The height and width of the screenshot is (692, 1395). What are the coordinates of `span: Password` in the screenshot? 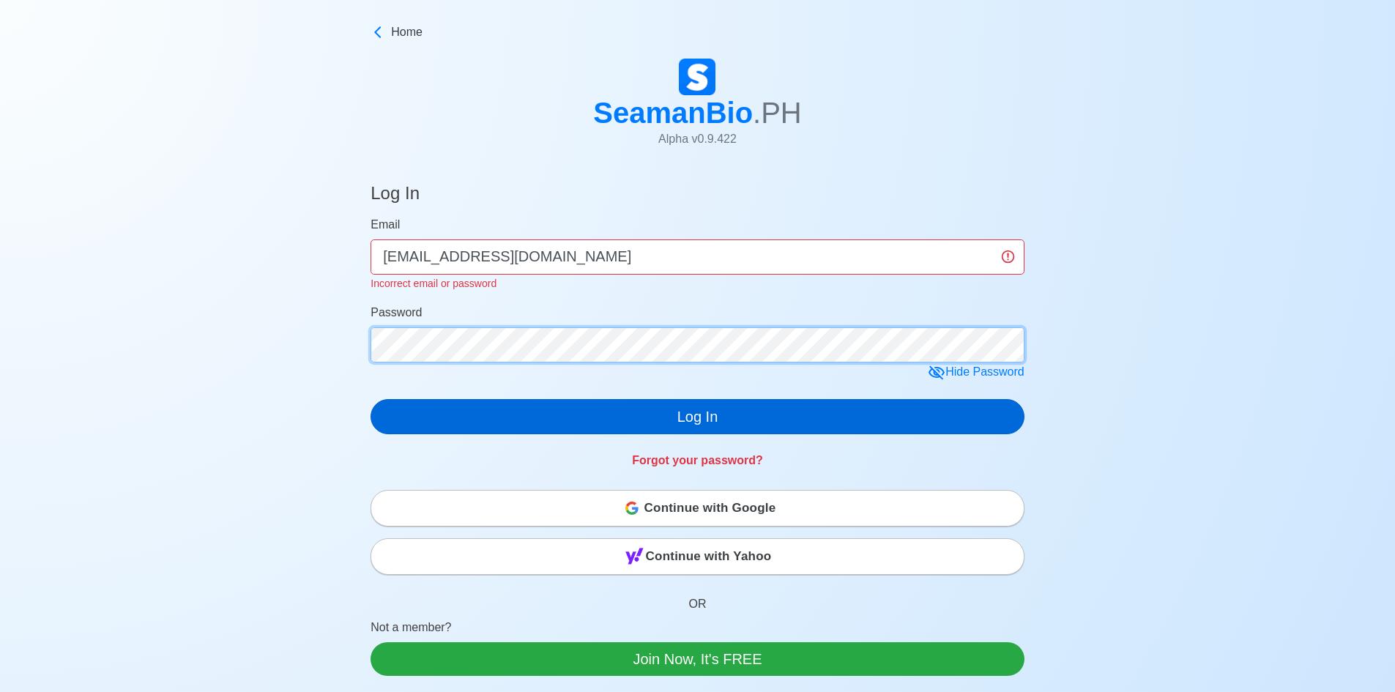 It's located at (396, 312).